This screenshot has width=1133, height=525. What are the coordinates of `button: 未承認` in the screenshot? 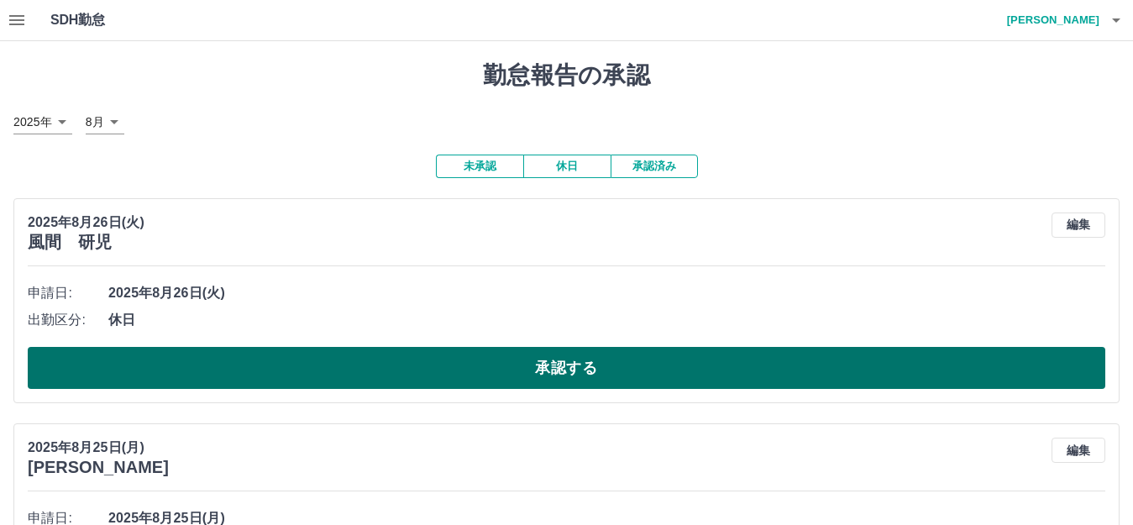 It's located at (480, 166).